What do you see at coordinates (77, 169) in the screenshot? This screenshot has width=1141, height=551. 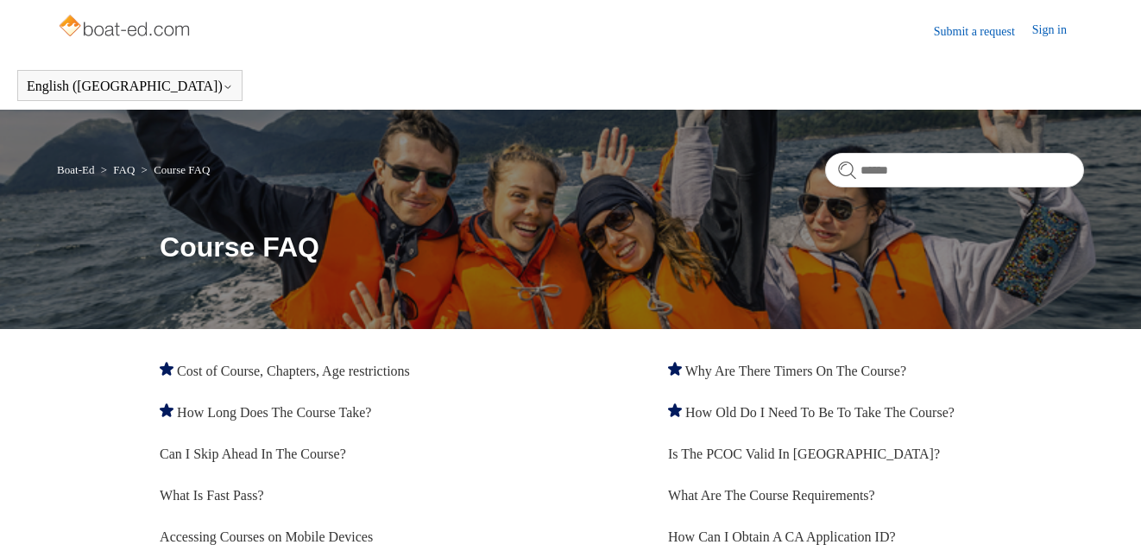 I see `li: Boat-Ed` at bounding box center [77, 169].